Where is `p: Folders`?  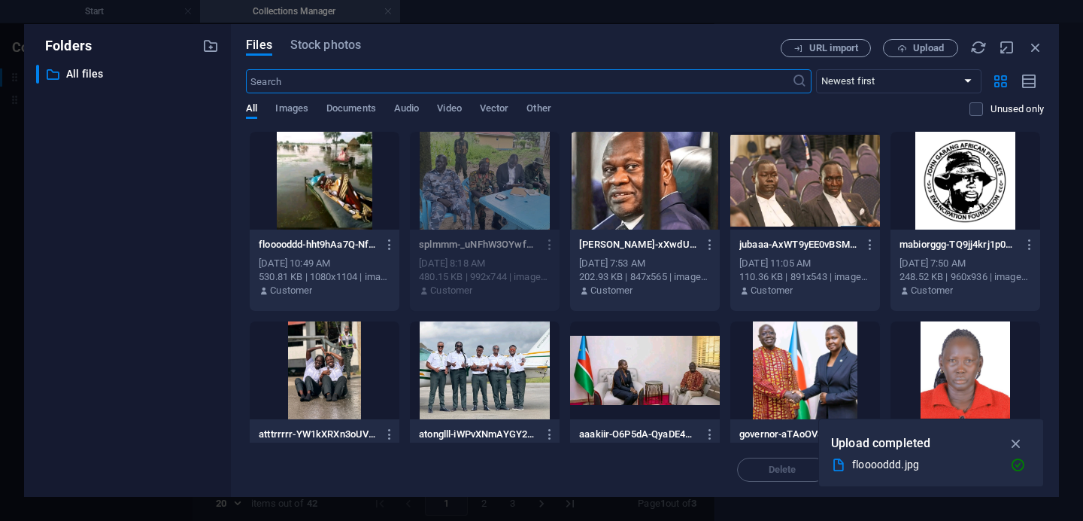
p: Folders is located at coordinates (64, 46).